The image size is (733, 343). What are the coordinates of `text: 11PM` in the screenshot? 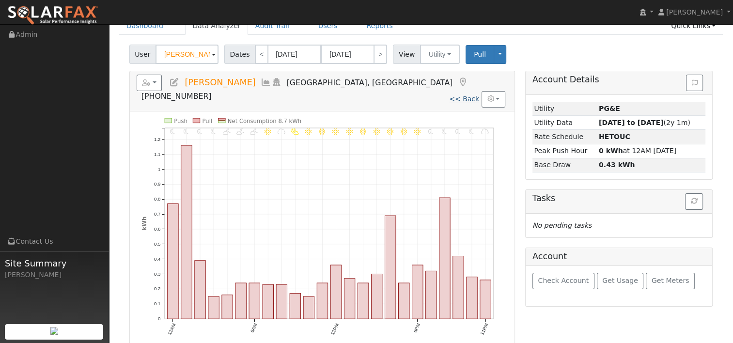 It's located at (484, 328).